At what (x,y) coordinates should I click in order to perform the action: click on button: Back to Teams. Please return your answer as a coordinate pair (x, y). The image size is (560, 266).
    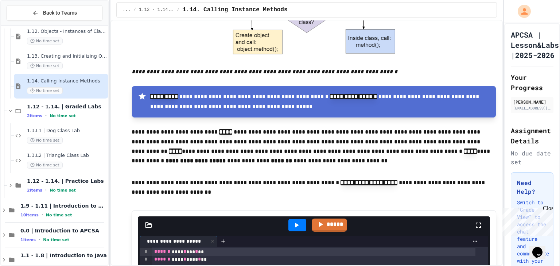
    Looking at the image, I should click on (54, 13).